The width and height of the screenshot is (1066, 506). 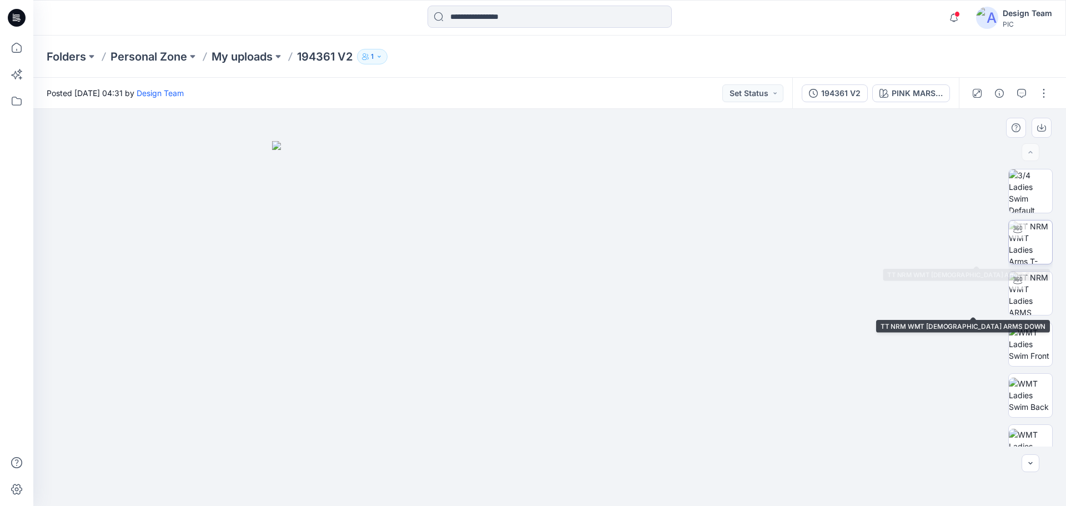 I want to click on img: WMT Ladies Swim Front, so click(x=1030, y=344).